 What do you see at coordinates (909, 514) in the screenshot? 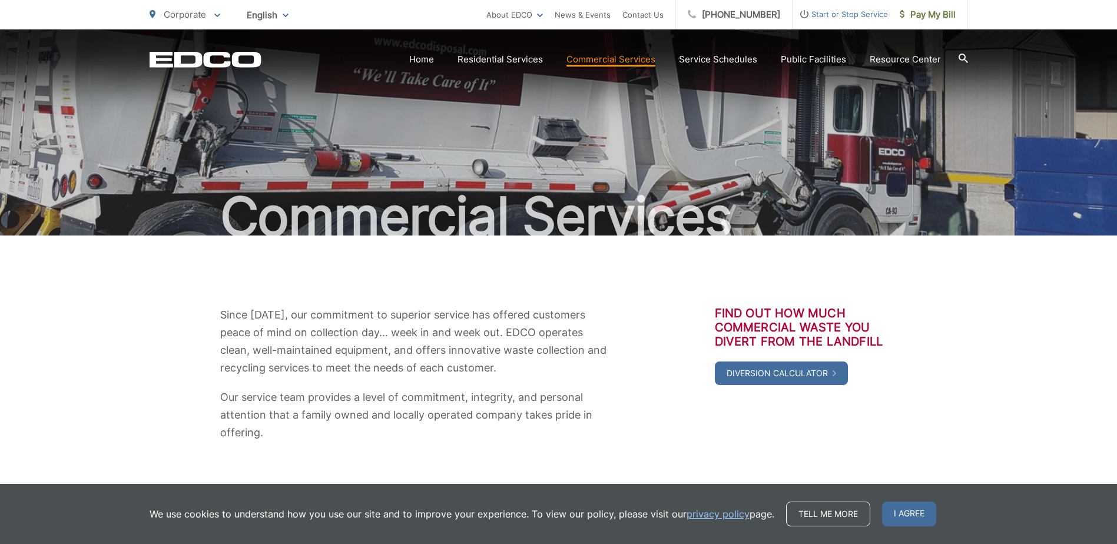
I see `span: I agree` at bounding box center [909, 514].